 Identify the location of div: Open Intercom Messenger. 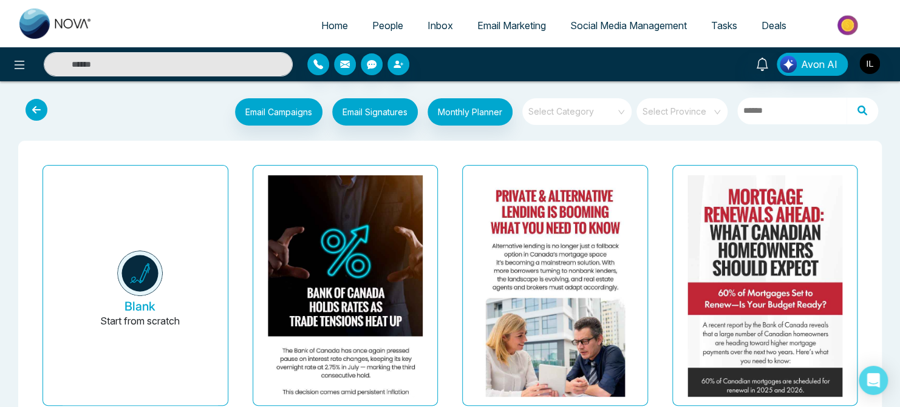
(873, 381).